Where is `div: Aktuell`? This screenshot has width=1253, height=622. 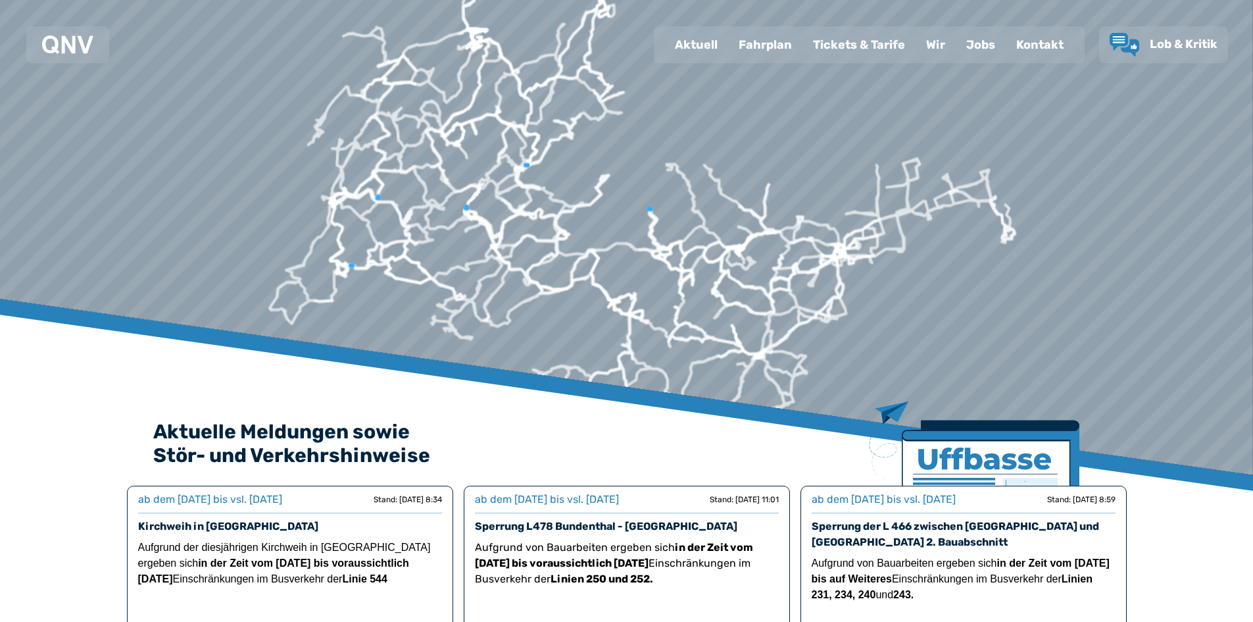 div: Aktuell is located at coordinates (696, 45).